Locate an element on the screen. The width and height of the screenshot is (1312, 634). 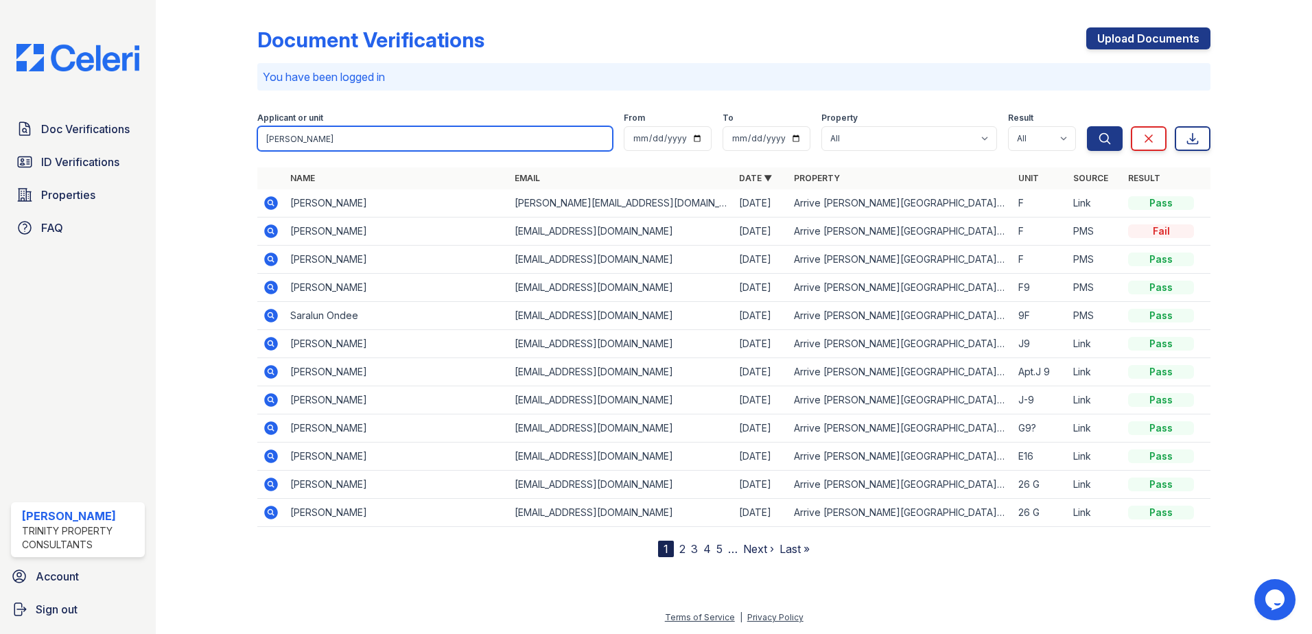
div: Fail is located at coordinates (1161, 231).